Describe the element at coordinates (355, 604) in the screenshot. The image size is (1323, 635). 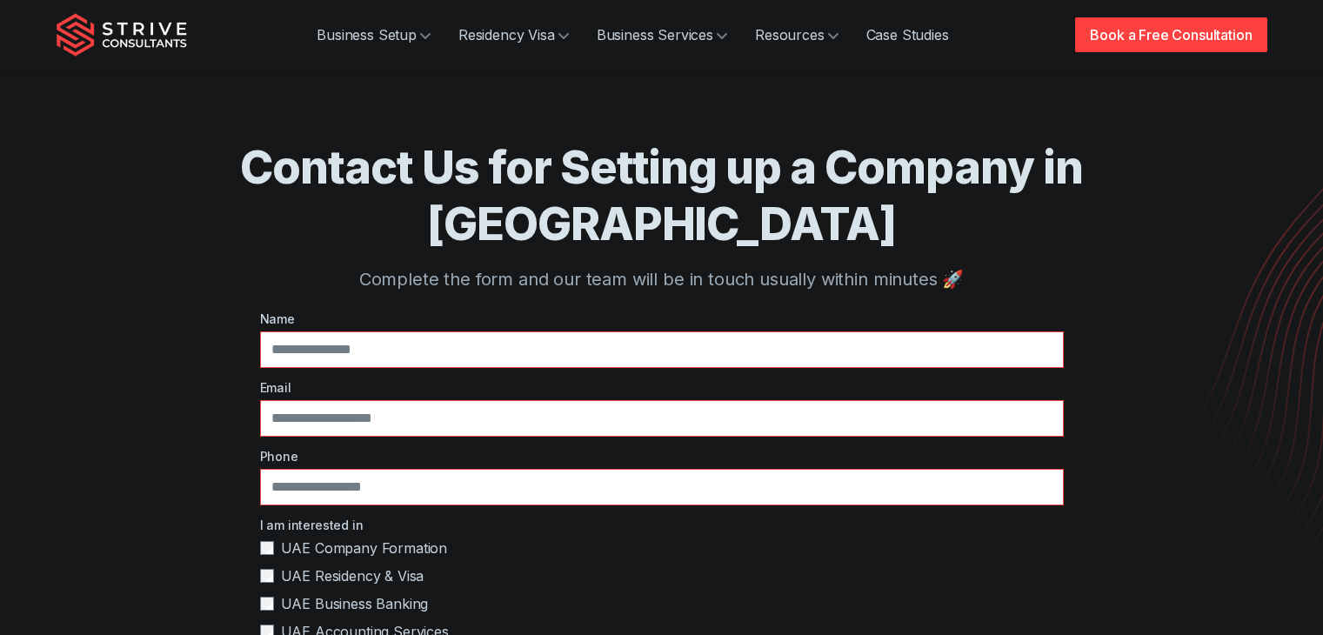
I see `span: UAE Business Banking` at that location.